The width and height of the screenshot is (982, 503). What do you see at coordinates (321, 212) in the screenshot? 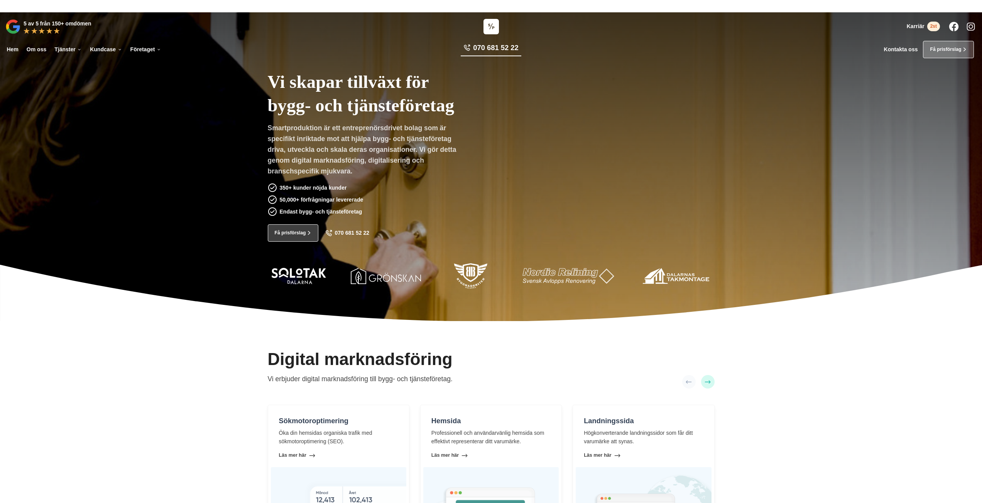
I see `p: Endast bygg- och tjänsteföretag` at bounding box center [321, 212].